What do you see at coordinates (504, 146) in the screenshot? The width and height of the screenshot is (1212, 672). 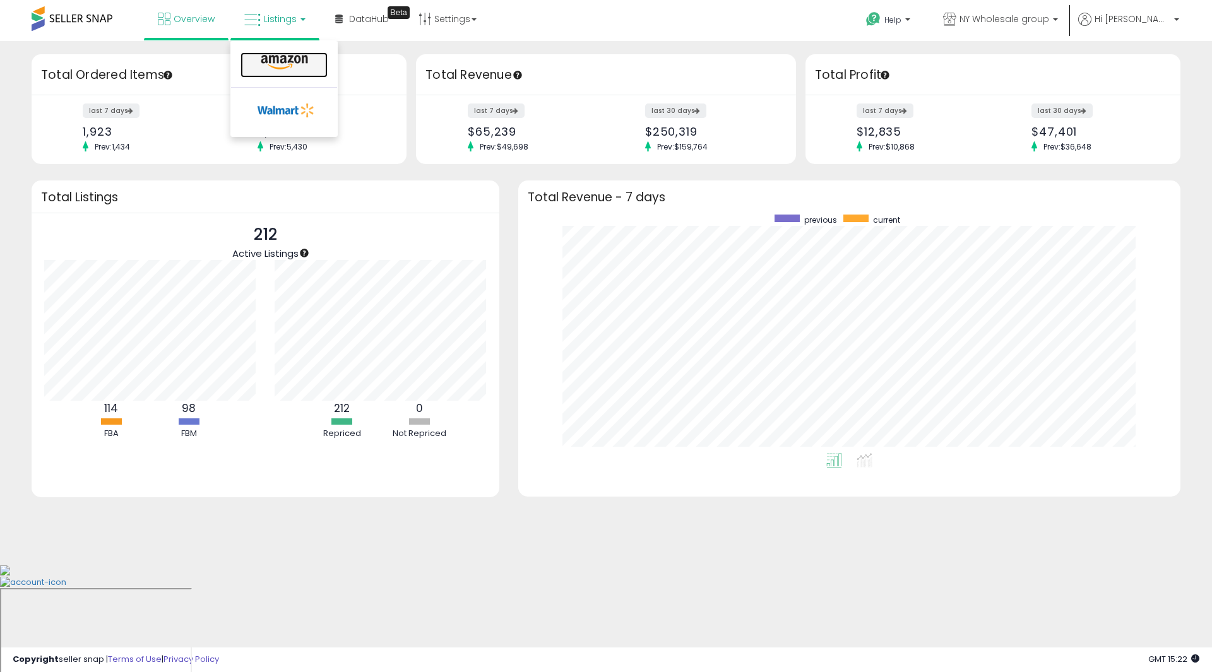 I see `span: Prev: $49,698` at bounding box center [504, 146].